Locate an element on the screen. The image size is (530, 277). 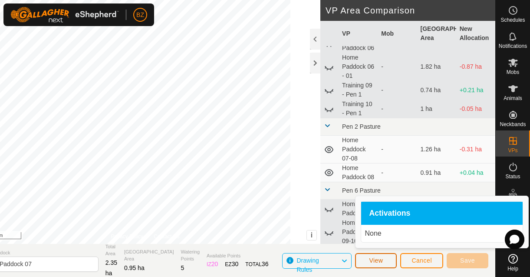
span: Cancel is located at coordinates (422, 260).